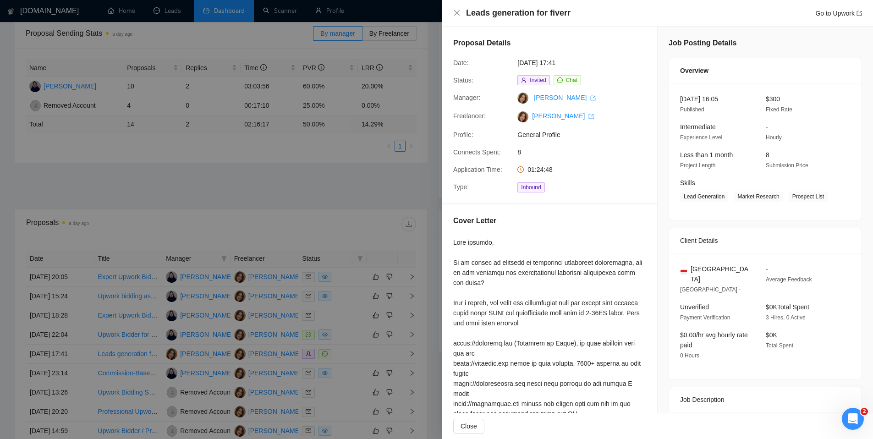  I want to click on span: Lead Generation, so click(704, 197).